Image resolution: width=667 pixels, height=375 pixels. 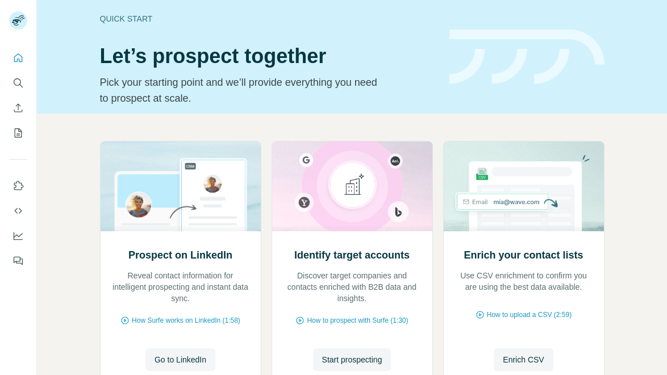 I want to click on img: Prospect on LinkedIn, so click(x=181, y=186).